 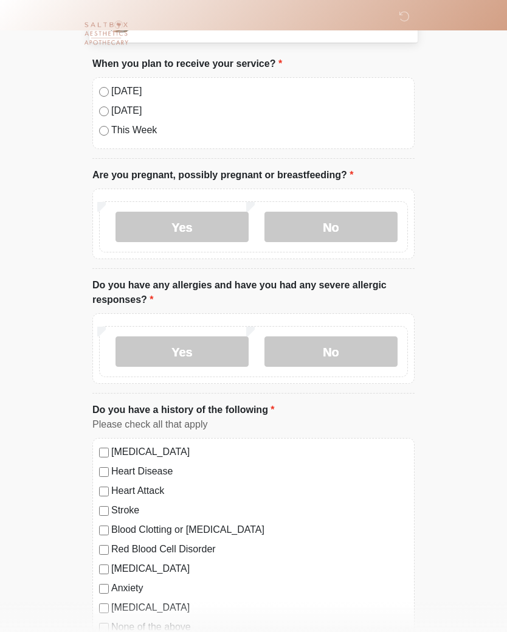 I want to click on label: Do you have any allergies and have you had any severe allergic responses?, so click(x=254, y=293).